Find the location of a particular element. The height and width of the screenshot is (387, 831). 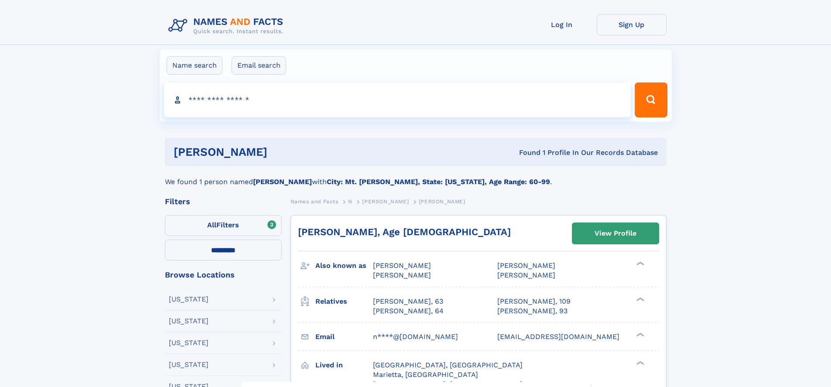

div: Browse Locations is located at coordinates (223, 275).